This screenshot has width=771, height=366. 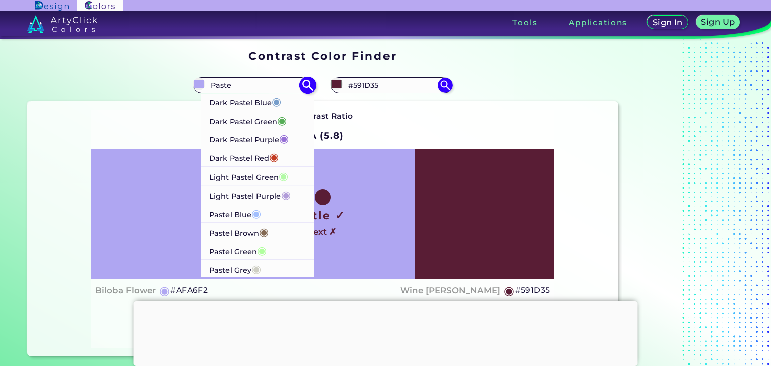 I want to click on h3: Tools, so click(x=524, y=22).